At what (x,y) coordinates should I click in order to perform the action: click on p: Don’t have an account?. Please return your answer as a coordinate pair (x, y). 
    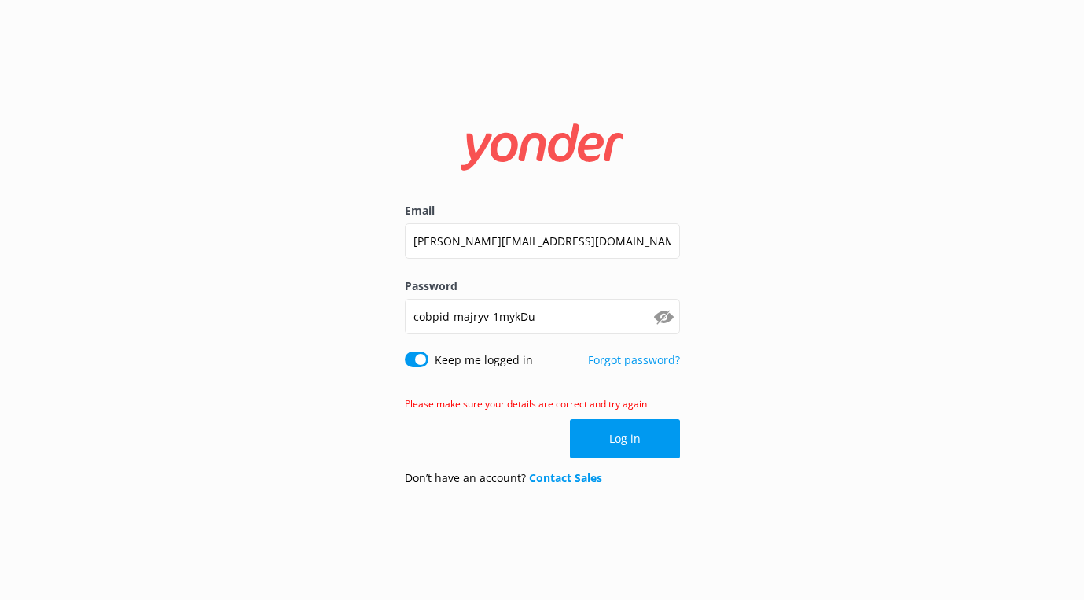
    Looking at the image, I should click on (503, 478).